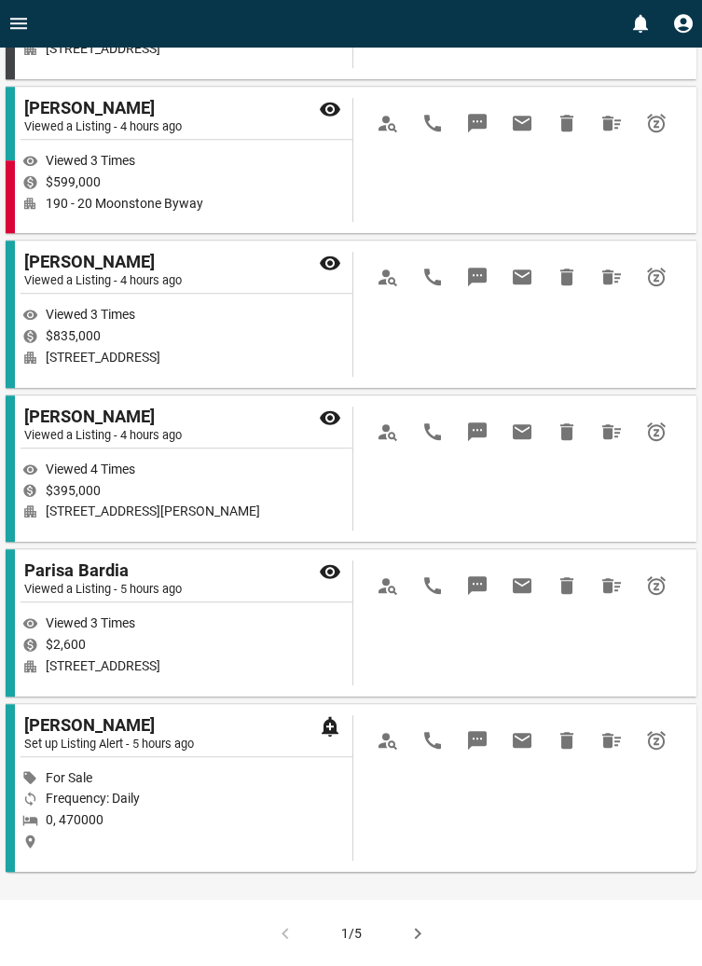 The height and width of the screenshot is (966, 702). Describe the element at coordinates (65, 645) in the screenshot. I see `span: $2,600` at that location.